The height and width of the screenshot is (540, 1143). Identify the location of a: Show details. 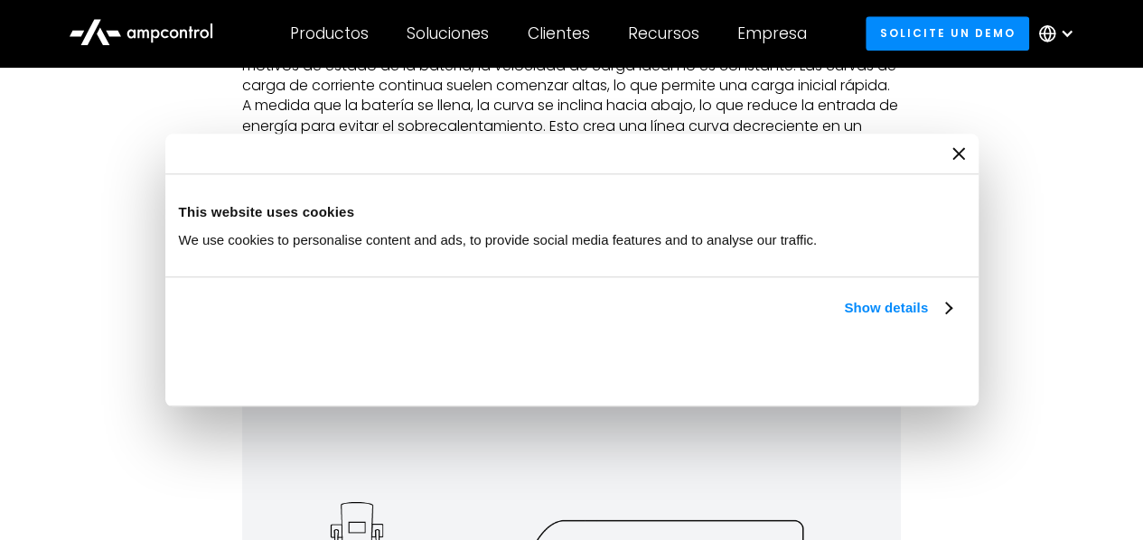
(897, 308).